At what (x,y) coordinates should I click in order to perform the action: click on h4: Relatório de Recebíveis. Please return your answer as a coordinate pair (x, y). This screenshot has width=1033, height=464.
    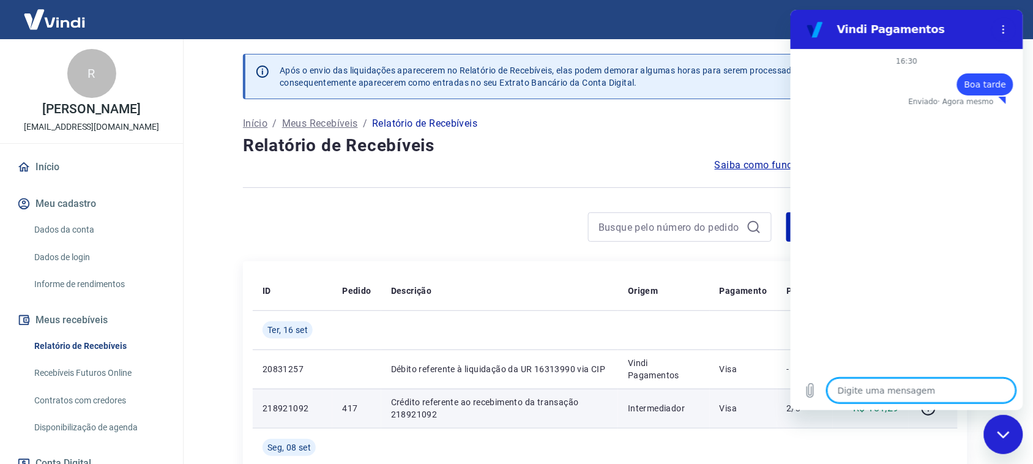
    Looking at the image, I should click on (605, 146).